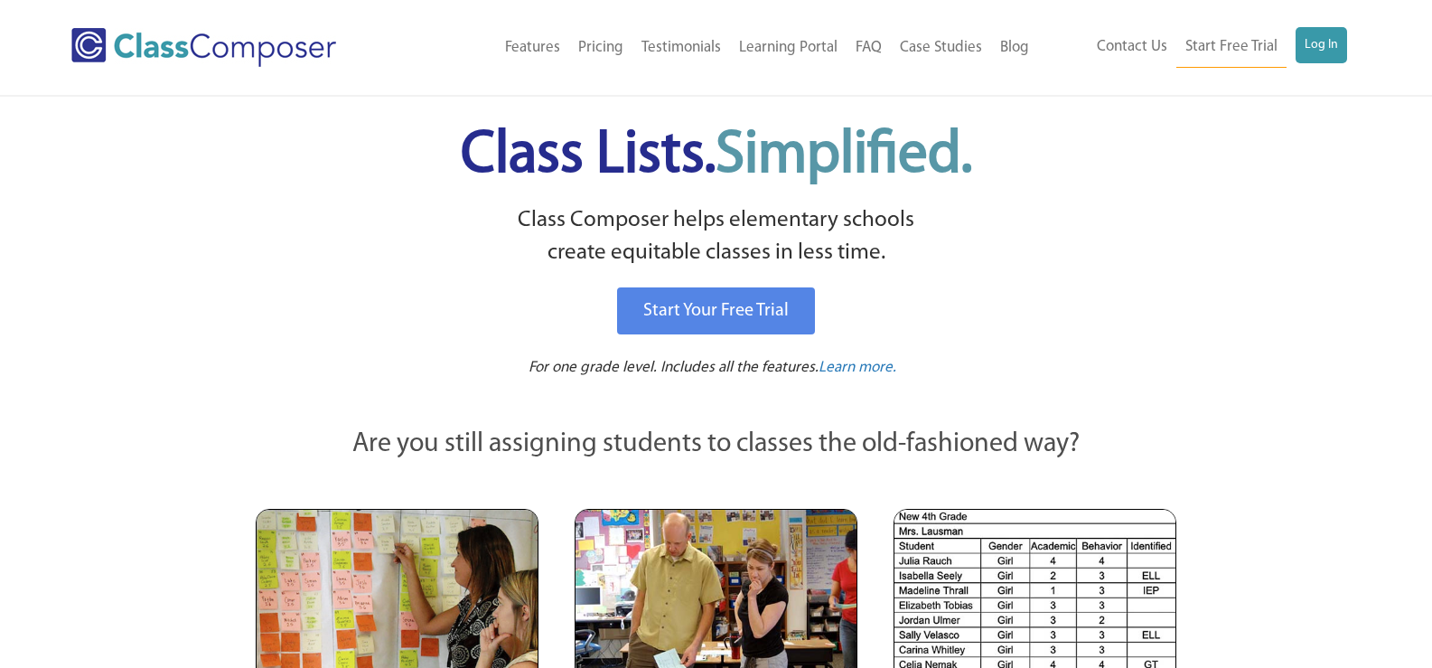 This screenshot has height=668, width=1432. What do you see at coordinates (717, 445) in the screenshot?
I see `p: Are you still assigning students to classes the old-fashioned way?` at bounding box center [717, 445].